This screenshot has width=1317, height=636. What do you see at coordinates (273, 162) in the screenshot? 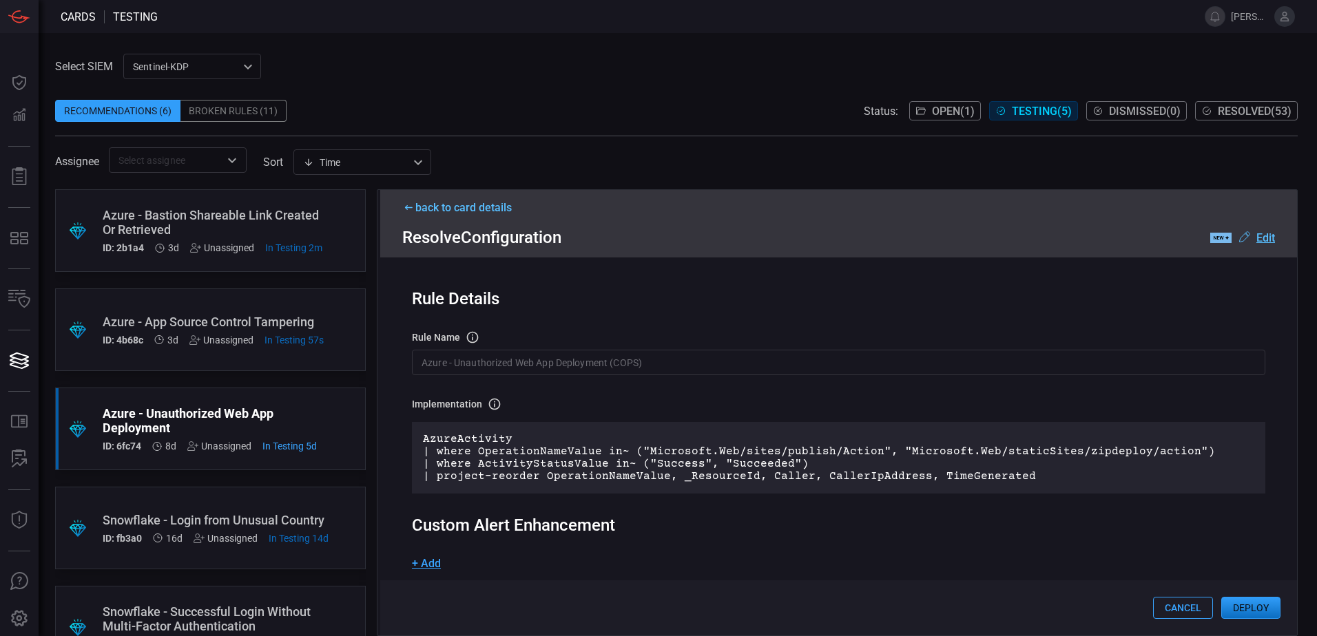
I see `label: sort` at bounding box center [273, 162].